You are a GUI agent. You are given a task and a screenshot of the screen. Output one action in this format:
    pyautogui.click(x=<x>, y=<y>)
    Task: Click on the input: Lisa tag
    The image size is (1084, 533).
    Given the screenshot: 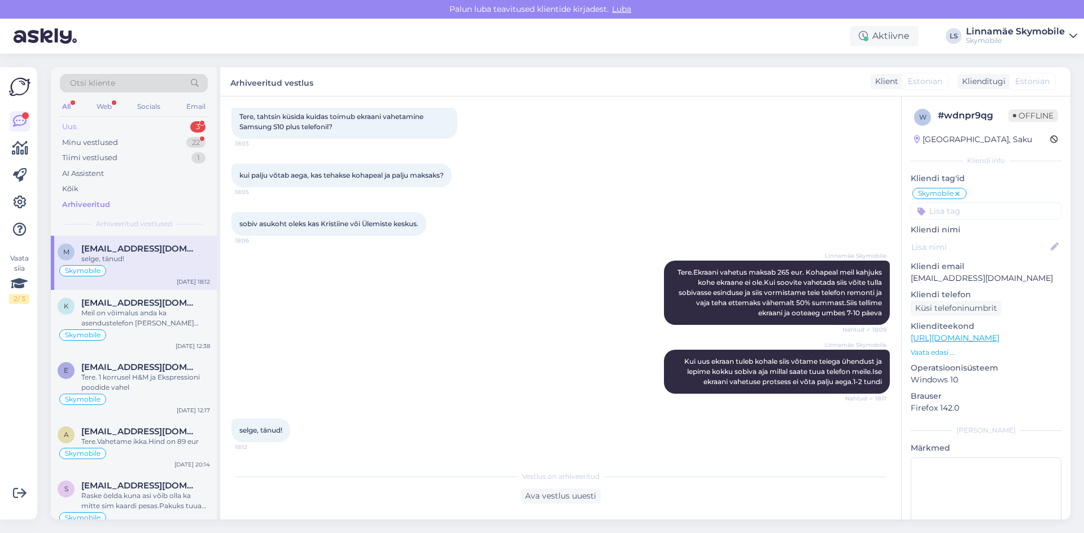 What is the action you would take?
    pyautogui.click(x=985, y=211)
    